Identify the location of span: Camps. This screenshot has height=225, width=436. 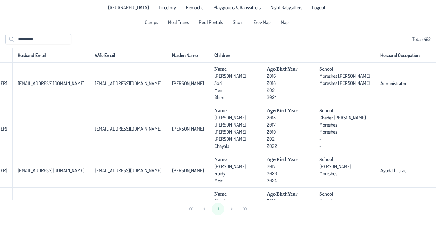
(151, 22).